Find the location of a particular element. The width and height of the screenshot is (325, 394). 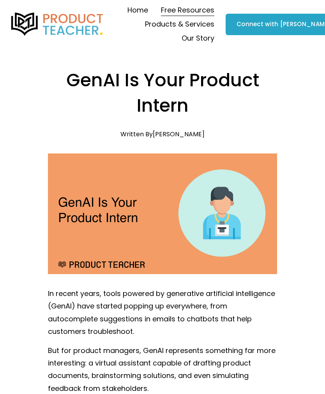

span: Our Story is located at coordinates (198, 38).